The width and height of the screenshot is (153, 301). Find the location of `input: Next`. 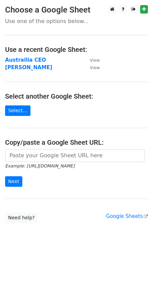

input: Next is located at coordinates (14, 181).